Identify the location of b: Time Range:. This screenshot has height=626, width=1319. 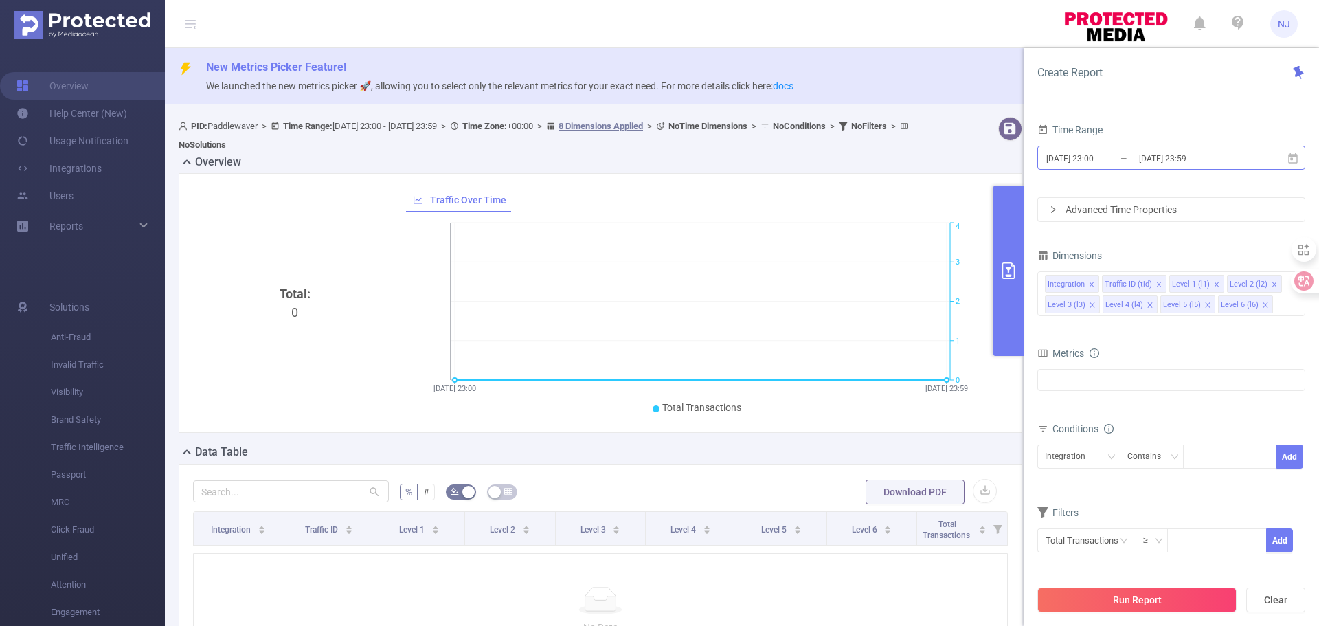
(308, 126).